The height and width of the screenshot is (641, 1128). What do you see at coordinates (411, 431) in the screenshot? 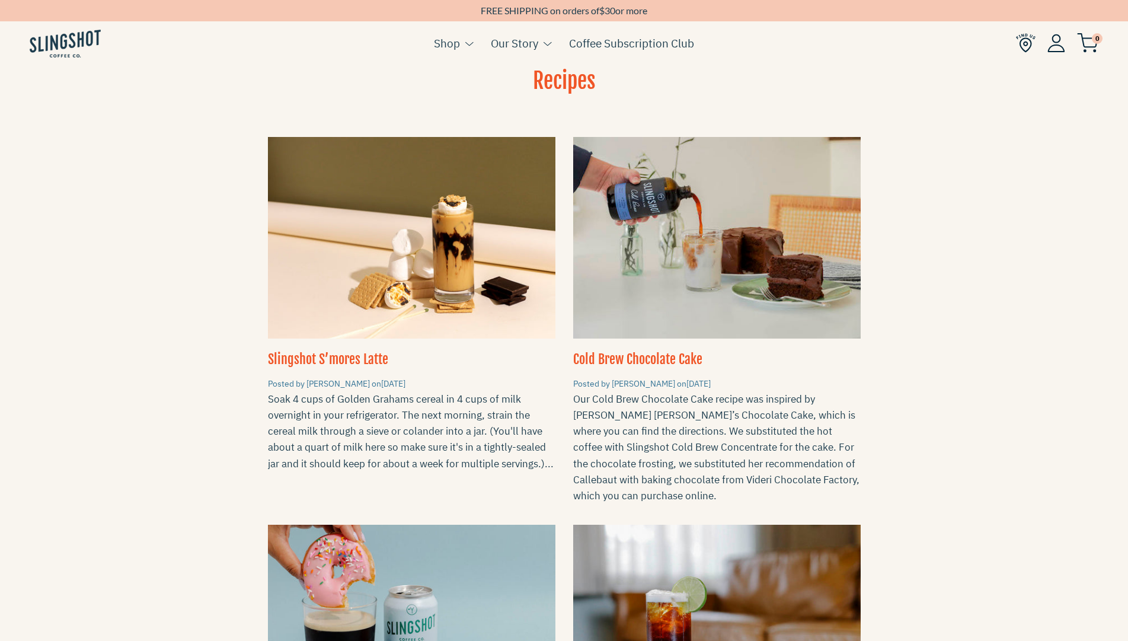
I see `div: Soak 4 cups of Golden Grahams cereal in 4 cups of milk overnight in your refrigerator.⁠ The next ...` at bounding box center [411, 431].